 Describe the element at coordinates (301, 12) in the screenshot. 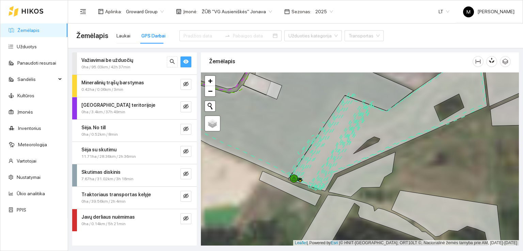

I see `span: Sezonas :` at that location.